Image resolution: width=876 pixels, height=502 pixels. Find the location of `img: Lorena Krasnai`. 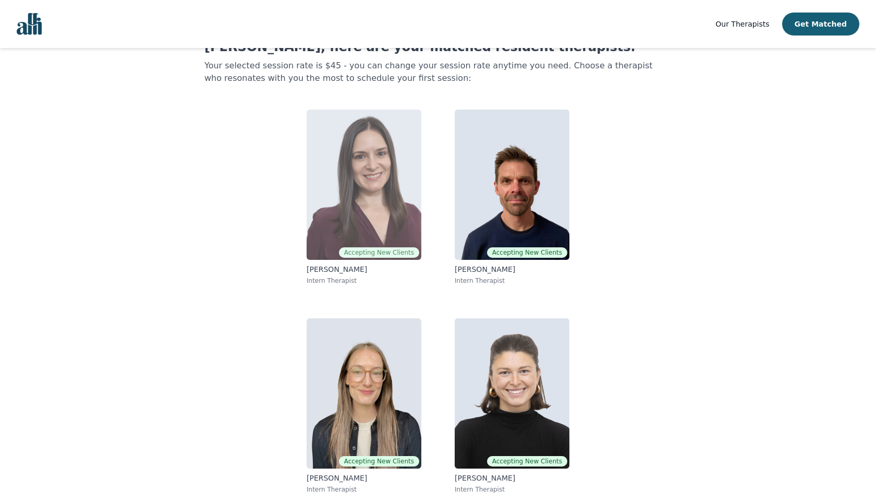

img: Lorena Krasnai is located at coordinates (364, 185).